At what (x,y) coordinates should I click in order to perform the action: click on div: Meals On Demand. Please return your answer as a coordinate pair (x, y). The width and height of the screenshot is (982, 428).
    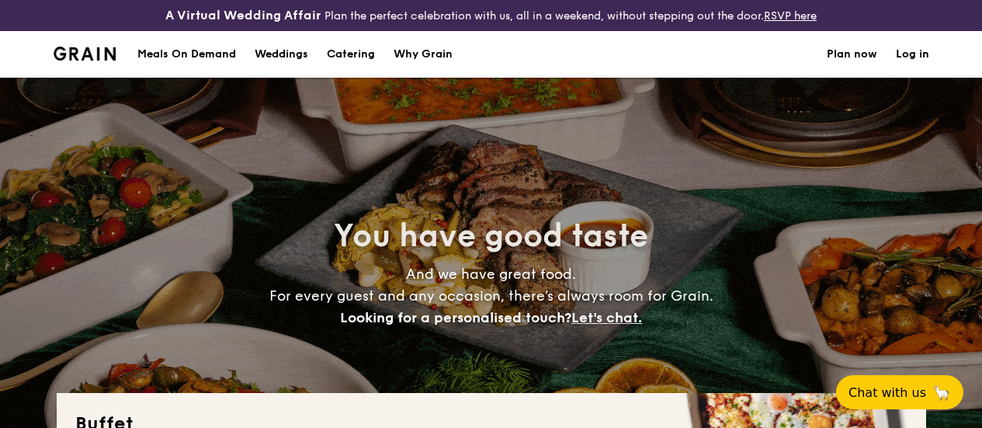
    Looking at the image, I should click on (186, 54).